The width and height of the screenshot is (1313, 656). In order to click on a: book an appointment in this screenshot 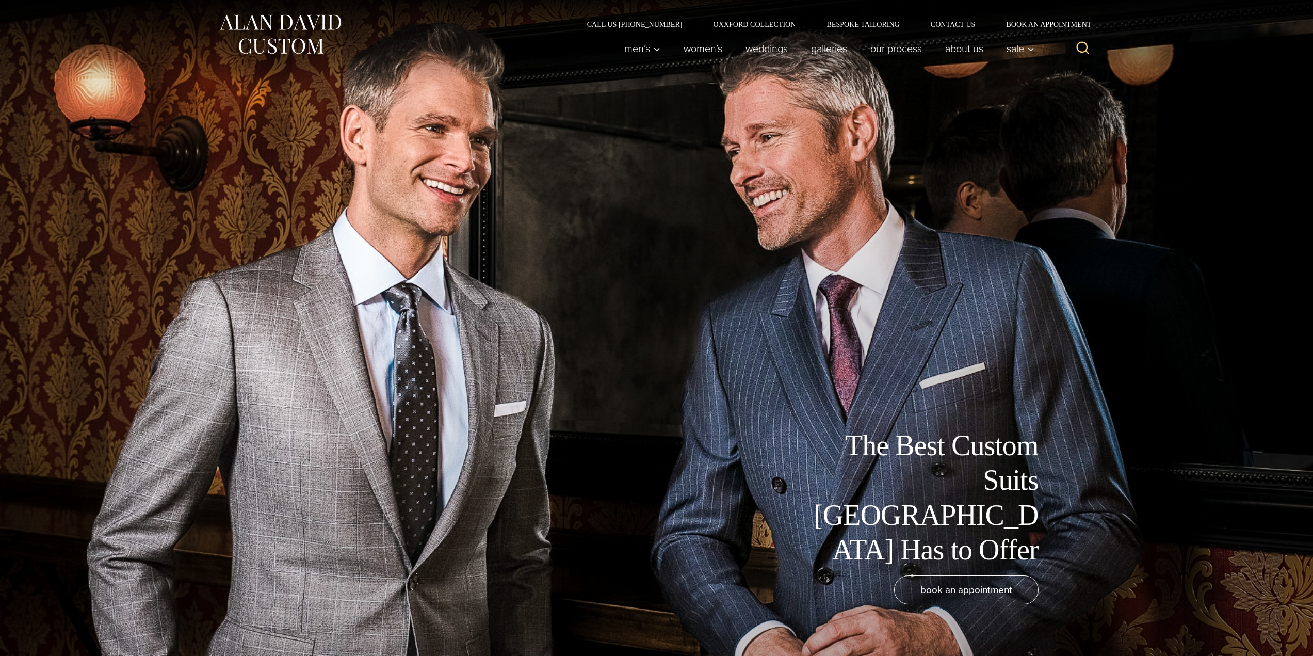, I will do `click(966, 590)`.